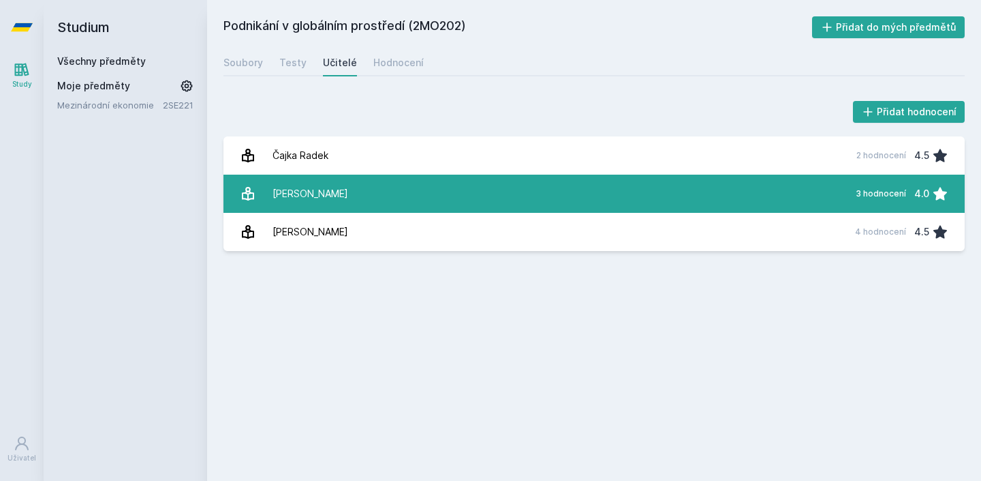  What do you see at coordinates (22, 457) in the screenshot?
I see `div: Uživatel` at bounding box center [22, 457].